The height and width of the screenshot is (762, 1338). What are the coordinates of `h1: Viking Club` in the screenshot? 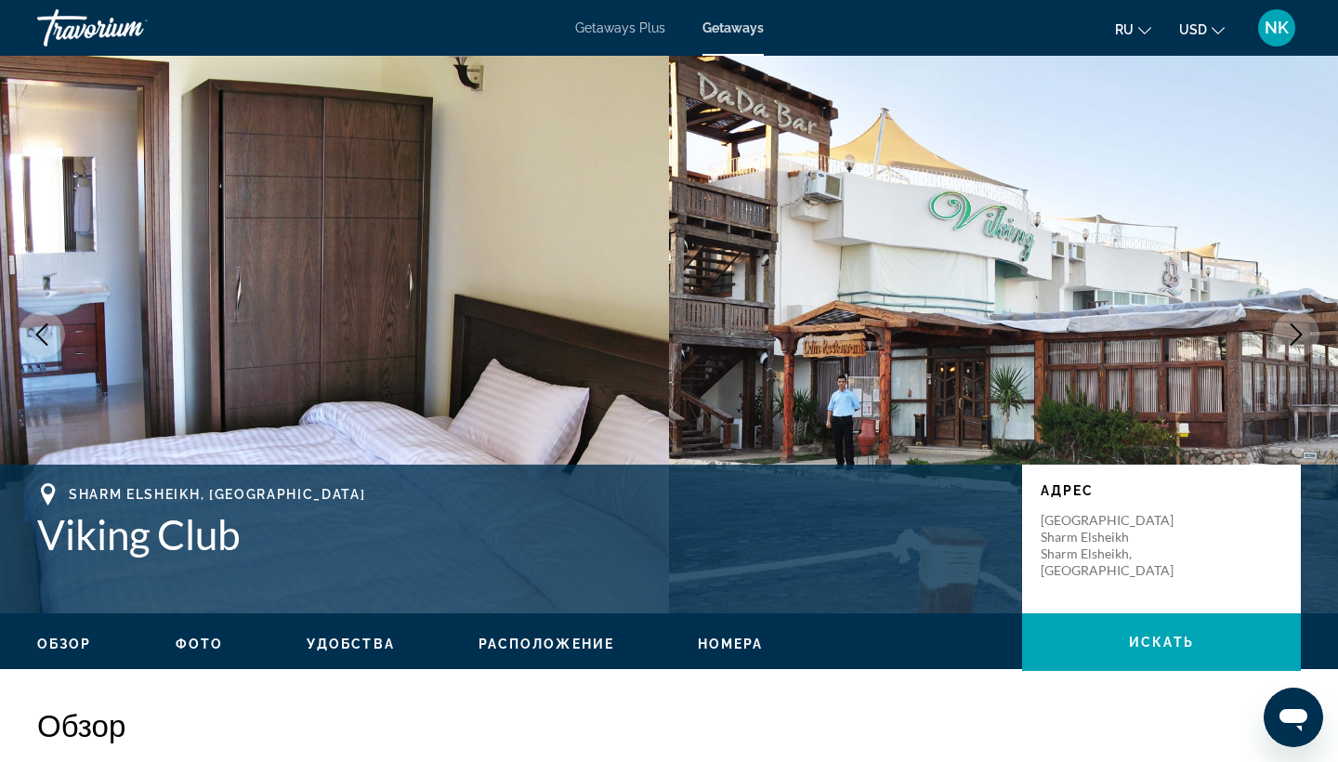 It's located at (520, 534).